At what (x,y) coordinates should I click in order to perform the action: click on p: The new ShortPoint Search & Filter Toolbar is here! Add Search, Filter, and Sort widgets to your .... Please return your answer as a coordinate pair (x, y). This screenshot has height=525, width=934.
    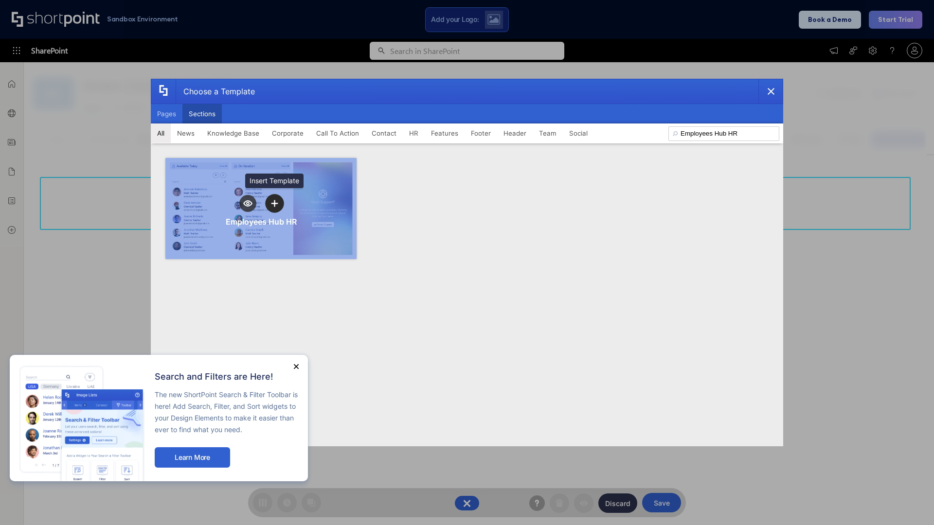
    Looking at the image, I should click on (226, 412).